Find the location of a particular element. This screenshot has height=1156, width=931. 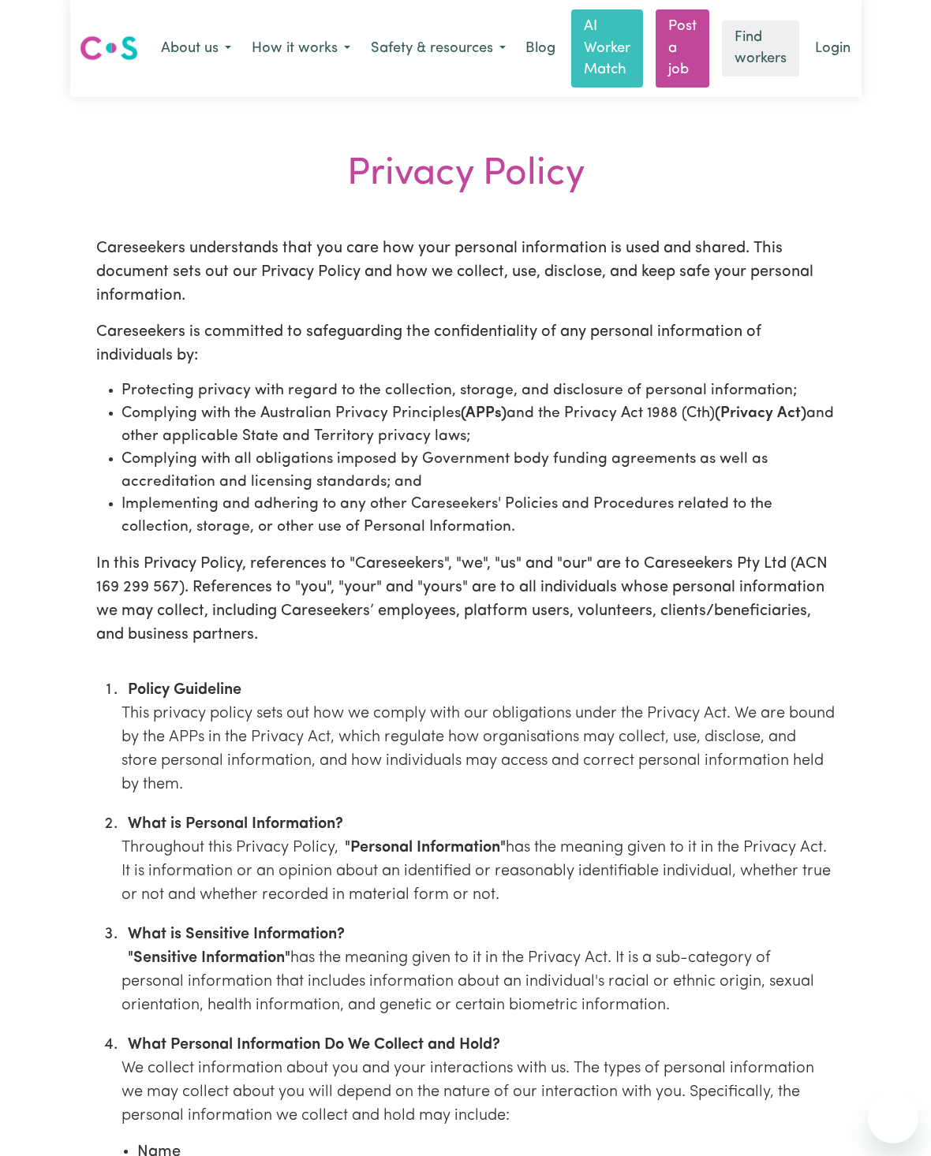

p: Careseekers is committed to safeguarding the confidentiality of any personal information of indiv... is located at coordinates (465, 344).